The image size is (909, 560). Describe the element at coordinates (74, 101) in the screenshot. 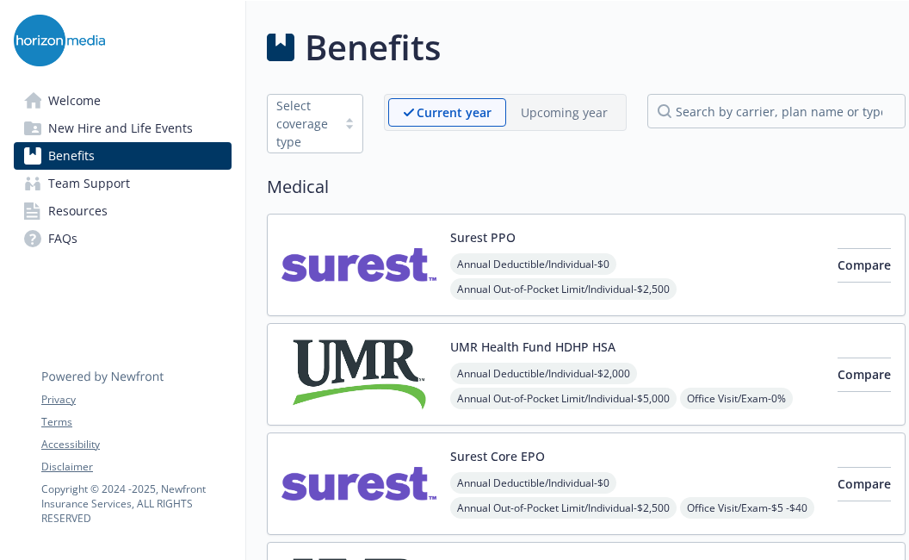

I see `span: Welcome` at that location.